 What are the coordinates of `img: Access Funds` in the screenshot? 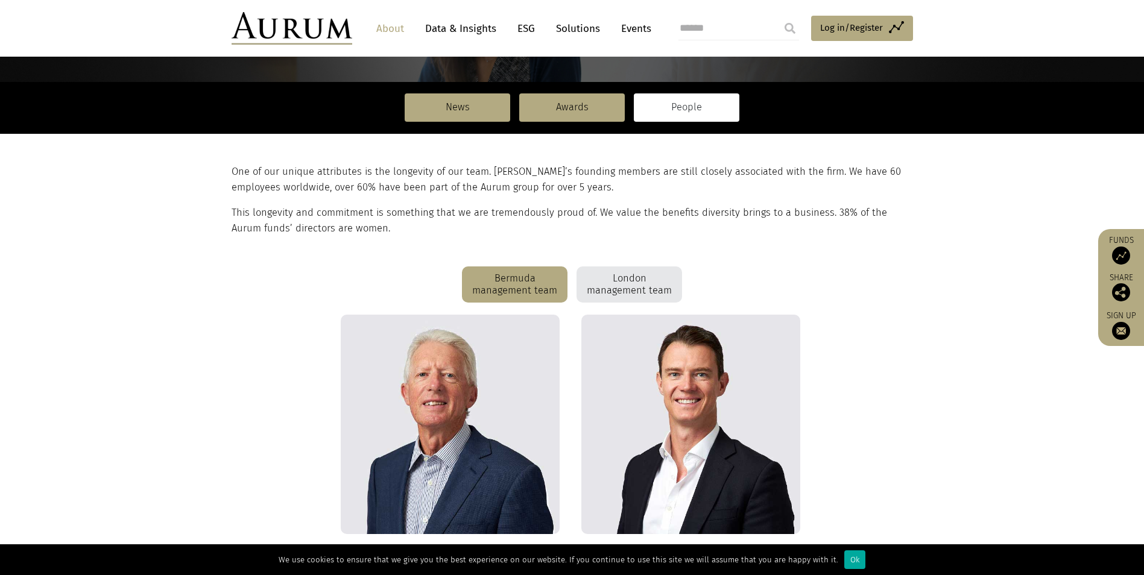 It's located at (1121, 256).